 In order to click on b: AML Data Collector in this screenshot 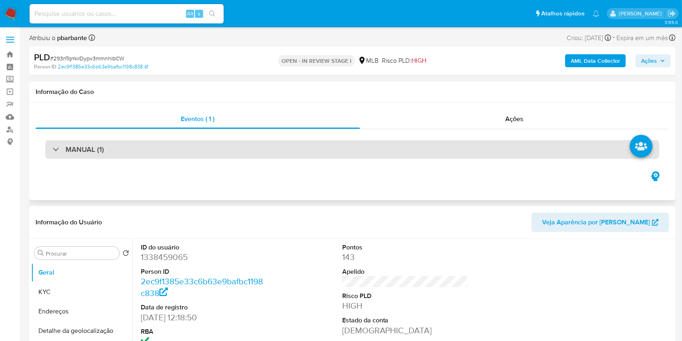, I will do `click(595, 61)`.